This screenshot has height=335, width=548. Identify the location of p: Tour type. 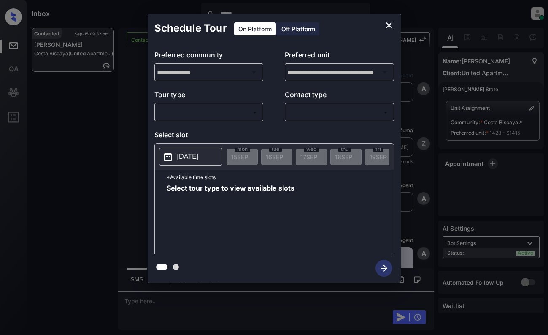
(209, 96).